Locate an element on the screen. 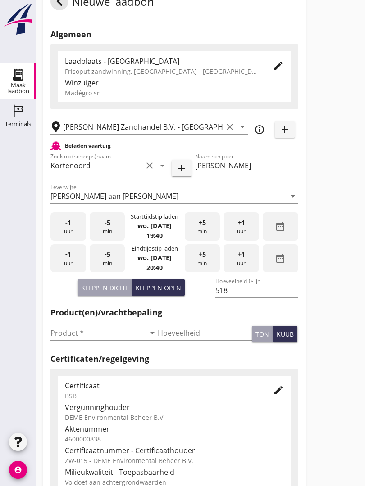  h2: Product(en)/vrachtbepaling is located at coordinates (174, 313).